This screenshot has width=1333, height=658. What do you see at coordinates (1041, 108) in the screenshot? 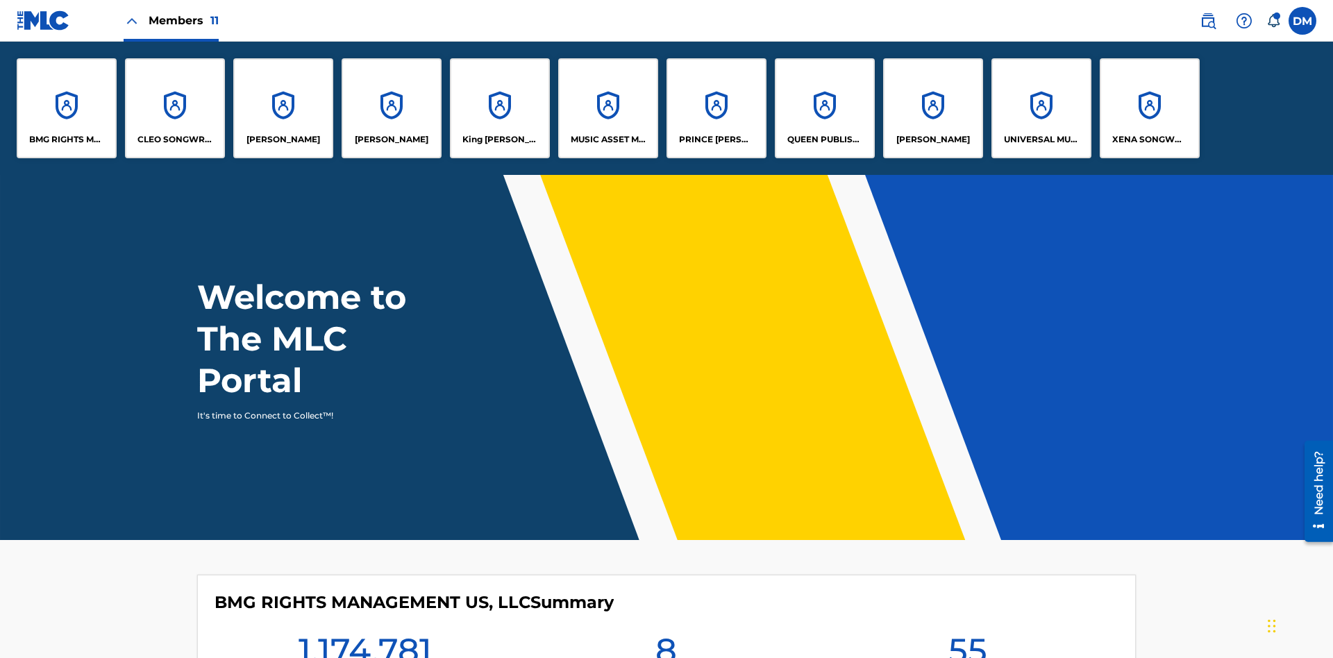
I see `a: AccountsUNIVERSAL MUSIC PUB GROUP` at bounding box center [1041, 108].